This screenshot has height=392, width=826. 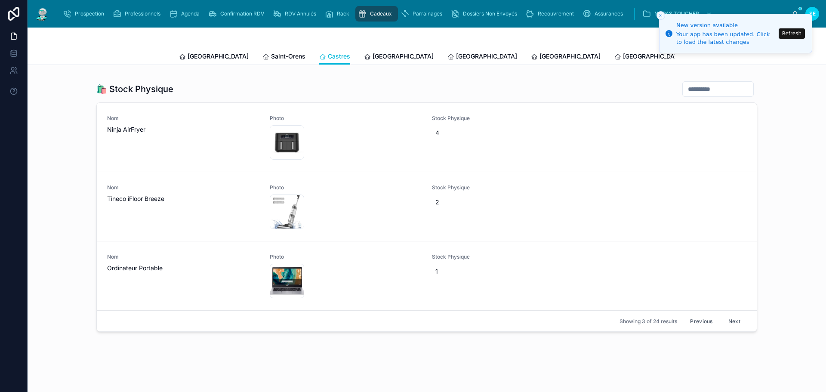 What do you see at coordinates (508, 272) in the screenshot?
I see `span: 1` at bounding box center [508, 272].